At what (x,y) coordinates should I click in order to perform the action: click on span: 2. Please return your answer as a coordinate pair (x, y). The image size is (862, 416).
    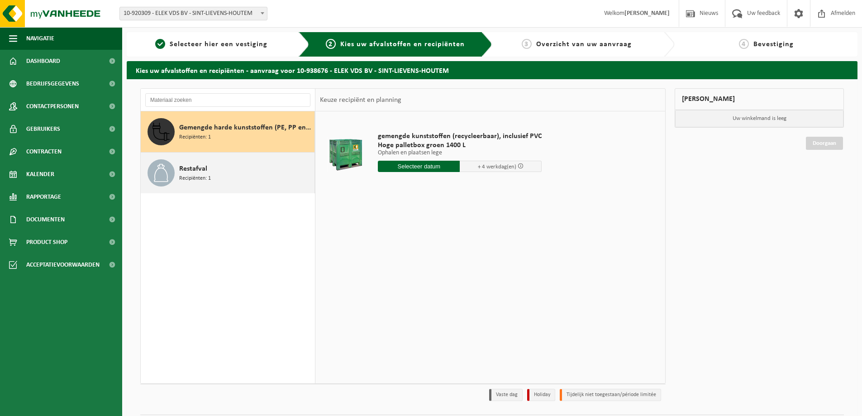
    Looking at the image, I should click on (331, 44).